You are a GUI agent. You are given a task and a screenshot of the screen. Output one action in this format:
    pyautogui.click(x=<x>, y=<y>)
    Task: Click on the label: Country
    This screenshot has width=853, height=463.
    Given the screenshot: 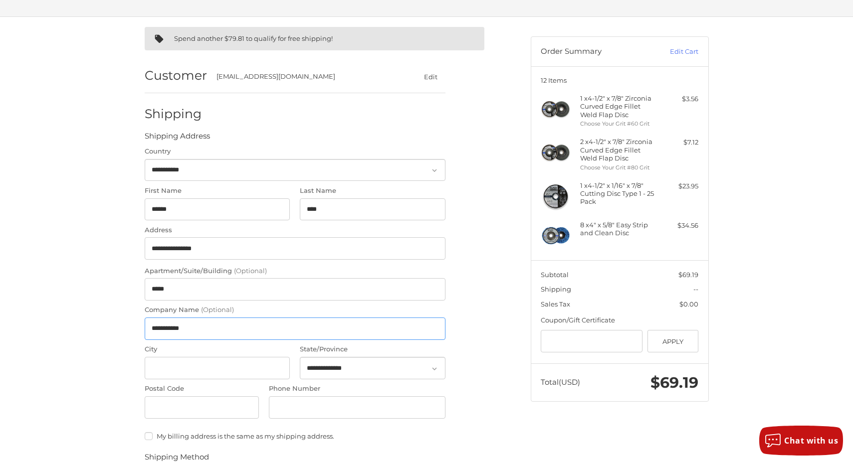 What is the action you would take?
    pyautogui.click(x=295, y=152)
    